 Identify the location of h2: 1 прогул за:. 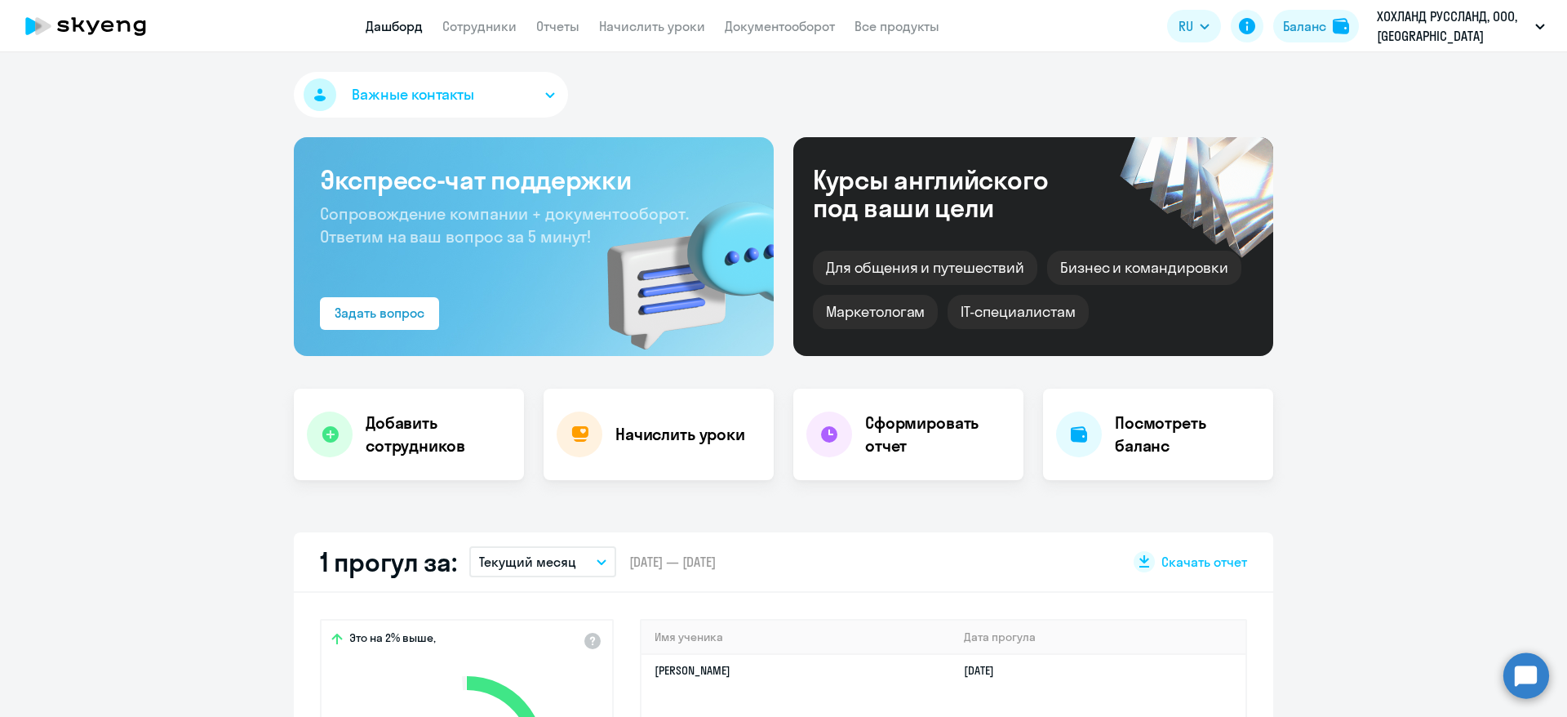
(388, 562).